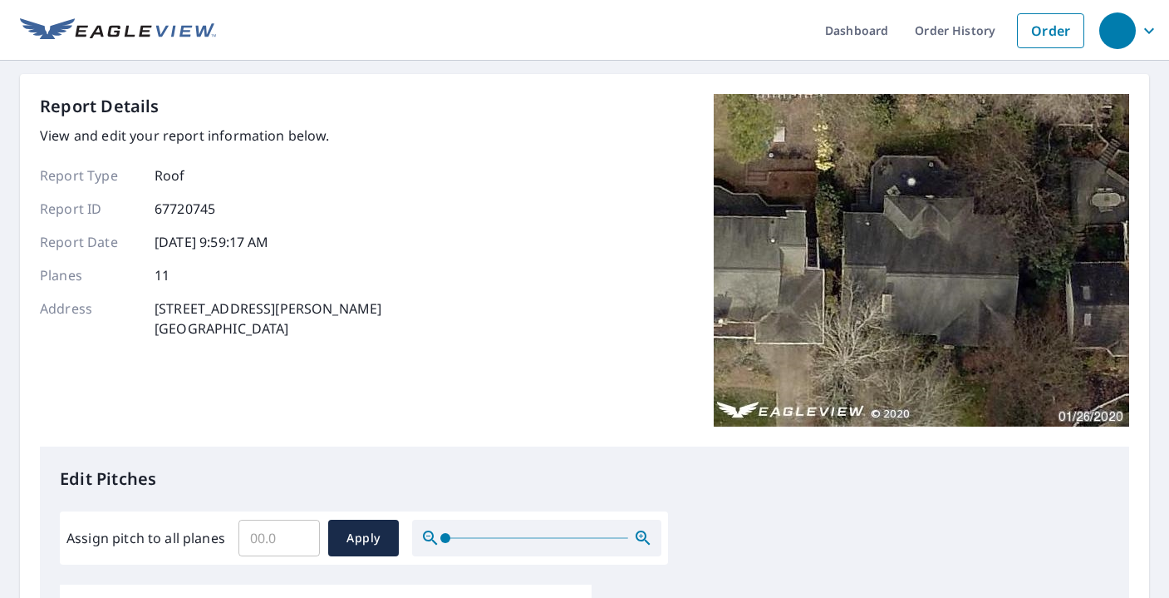  I want to click on p: Planes, so click(90, 275).